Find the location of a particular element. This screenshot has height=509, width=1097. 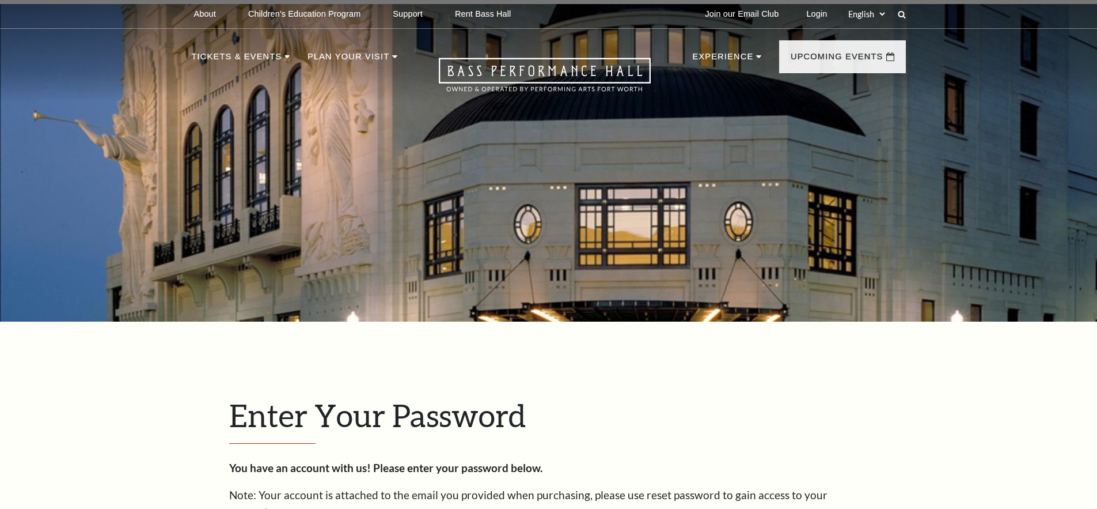

p: Rent Bass Hall is located at coordinates (483, 14).